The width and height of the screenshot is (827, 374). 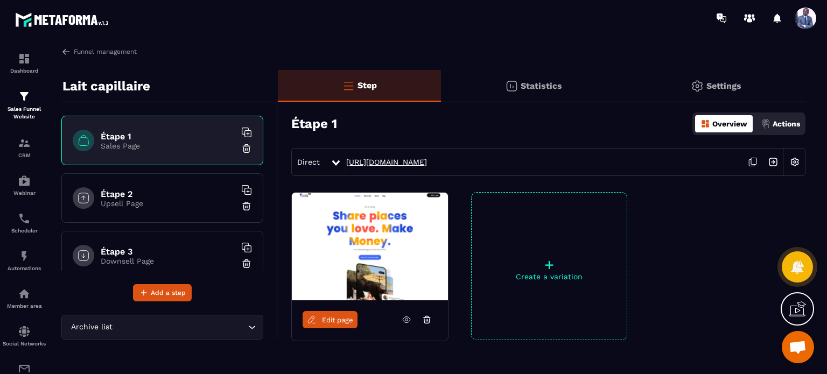 What do you see at coordinates (168, 293) in the screenshot?
I see `span: Add a step` at bounding box center [168, 293].